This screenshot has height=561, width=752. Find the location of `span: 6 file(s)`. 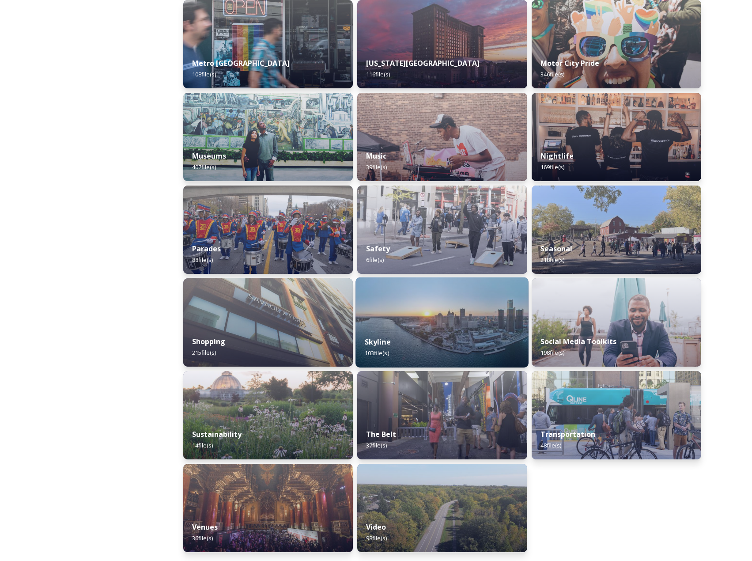

span: 6 file(s) is located at coordinates (375, 260).